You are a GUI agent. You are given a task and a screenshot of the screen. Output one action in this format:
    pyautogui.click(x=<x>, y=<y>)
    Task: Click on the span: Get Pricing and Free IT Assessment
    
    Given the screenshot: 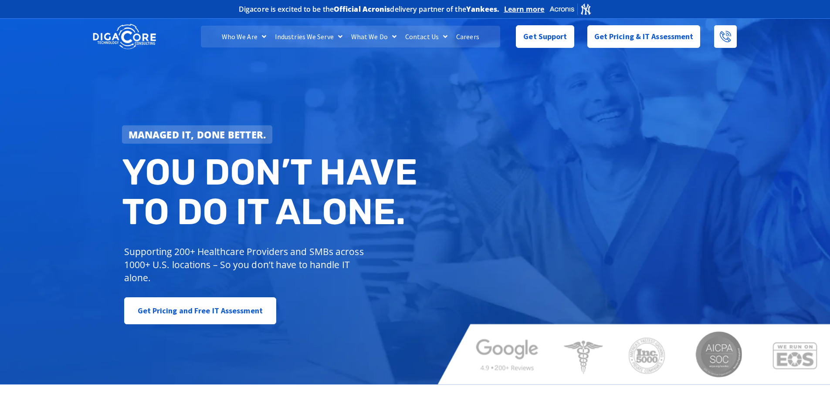 What is the action you would take?
    pyautogui.click(x=200, y=311)
    